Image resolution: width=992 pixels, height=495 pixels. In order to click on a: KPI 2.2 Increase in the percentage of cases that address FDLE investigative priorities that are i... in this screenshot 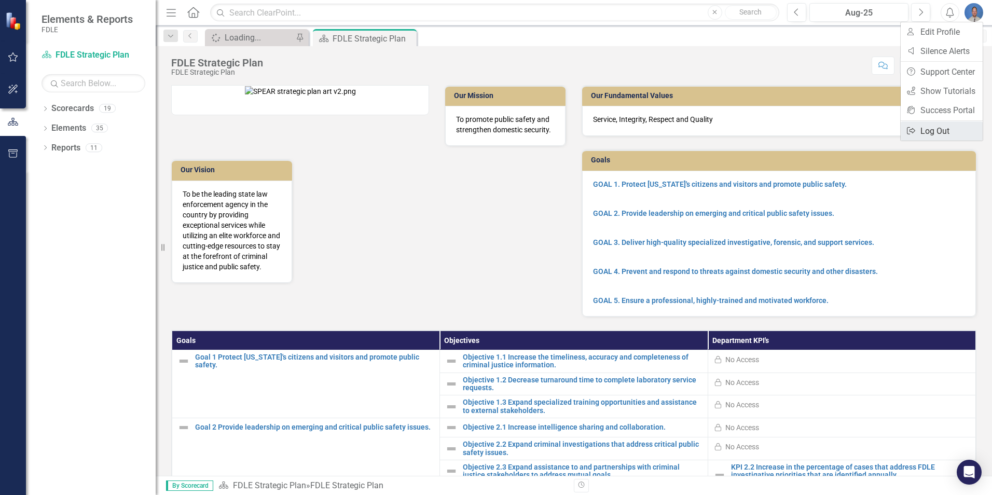, I will do `click(851, 471)`.